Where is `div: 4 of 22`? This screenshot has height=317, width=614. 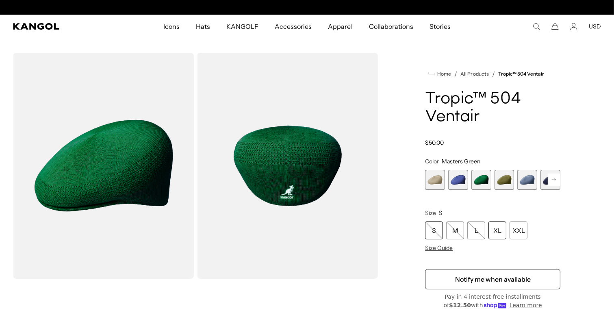
div: 4 of 22 is located at coordinates (504, 180).